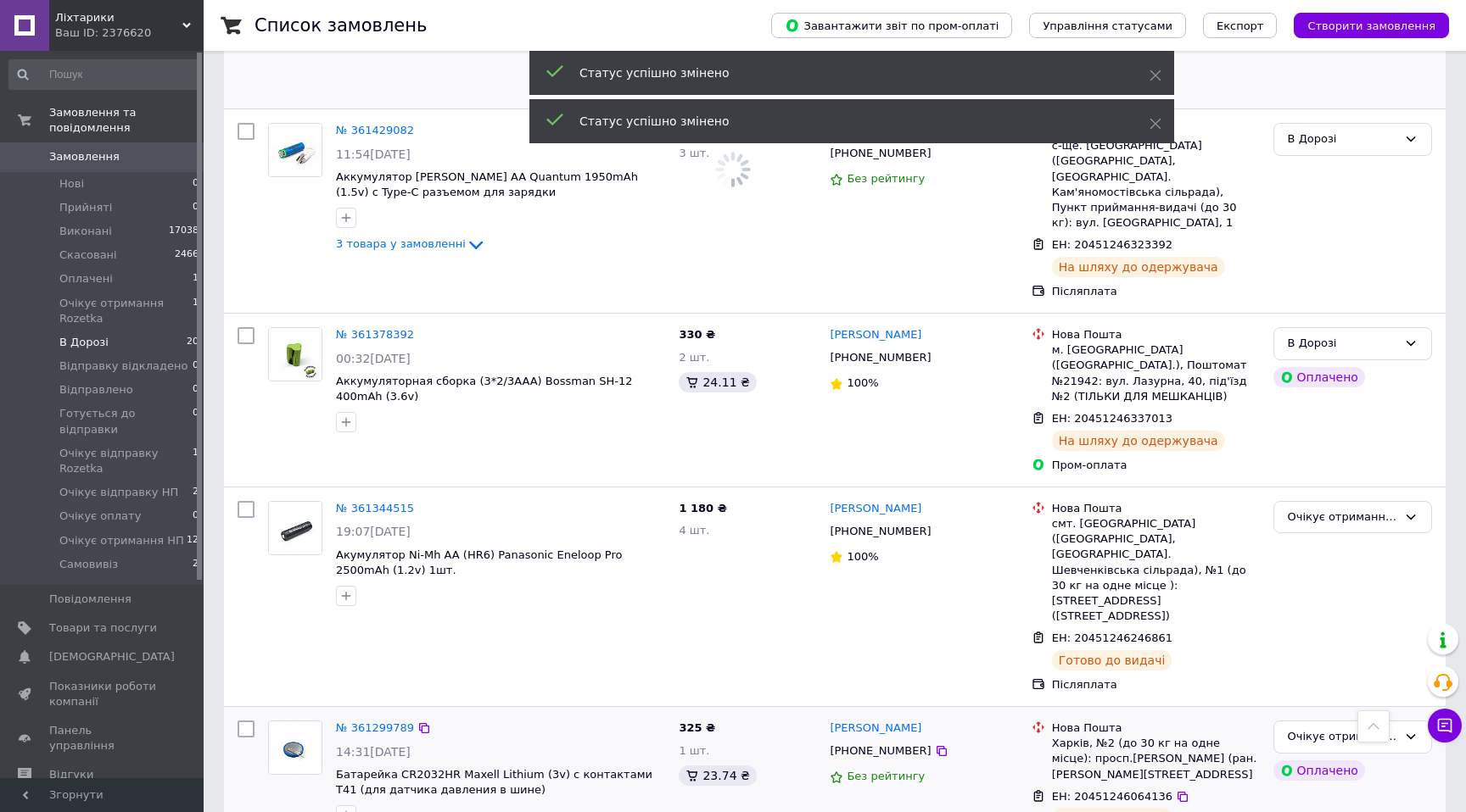 The width and height of the screenshot is (1466, 812). Describe the element at coordinates (86, 232) in the screenshot. I see `span: Виконані` at that location.